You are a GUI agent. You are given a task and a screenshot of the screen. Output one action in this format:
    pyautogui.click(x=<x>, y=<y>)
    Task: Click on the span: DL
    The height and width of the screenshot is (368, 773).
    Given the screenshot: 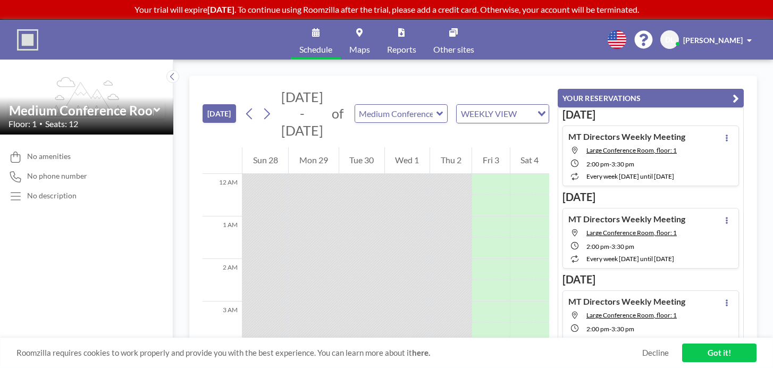 What is the action you would take?
    pyautogui.click(x=669, y=40)
    